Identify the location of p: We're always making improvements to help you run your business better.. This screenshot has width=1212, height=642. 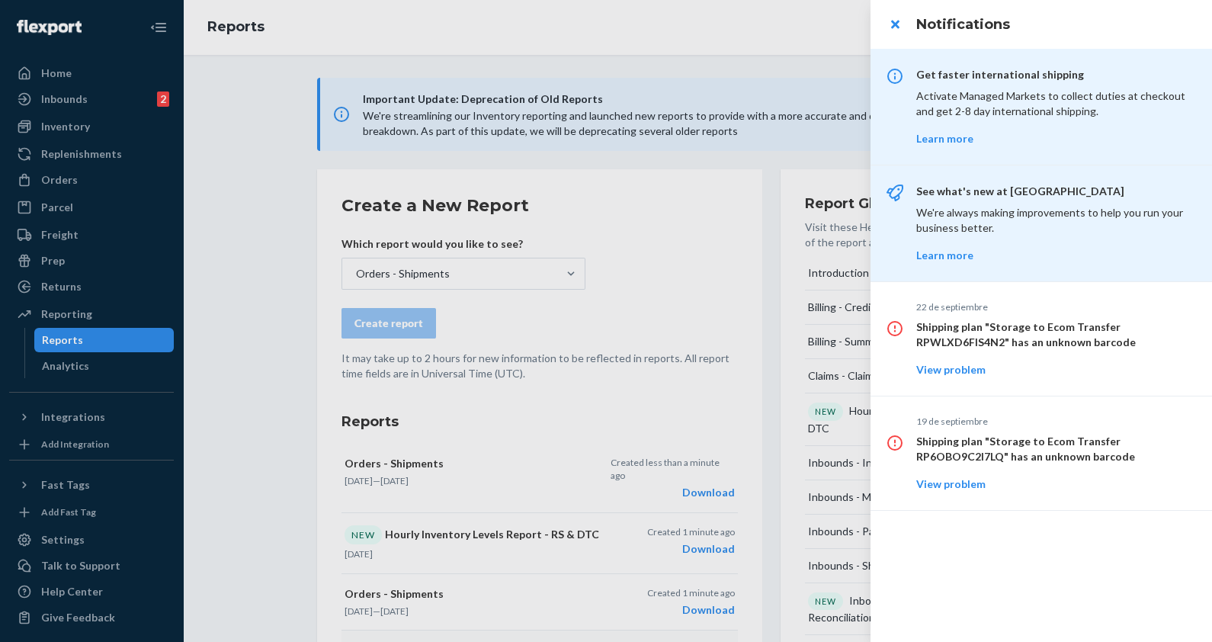
(1055, 220).